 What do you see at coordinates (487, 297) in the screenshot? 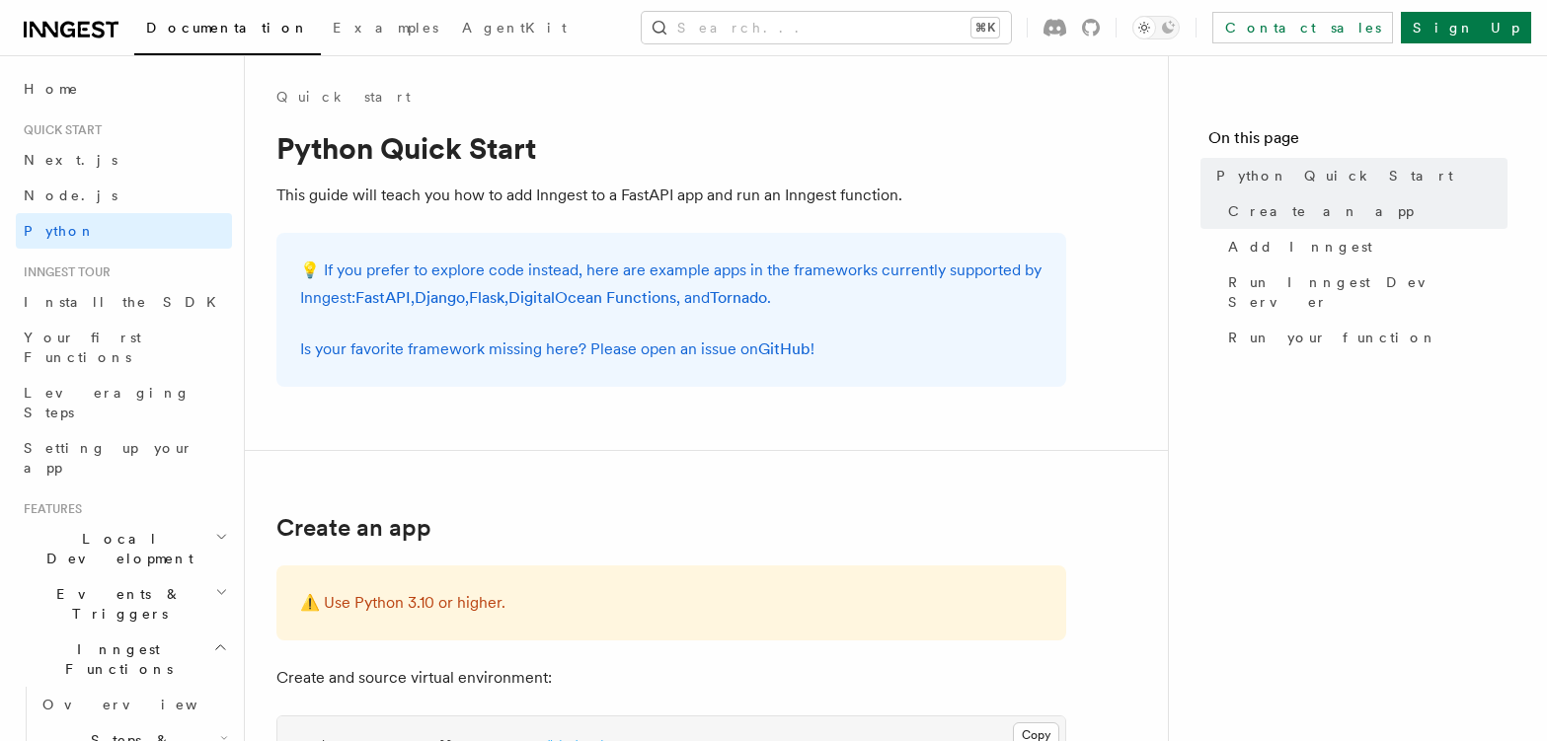
I see `a: Flask` at bounding box center [487, 297].